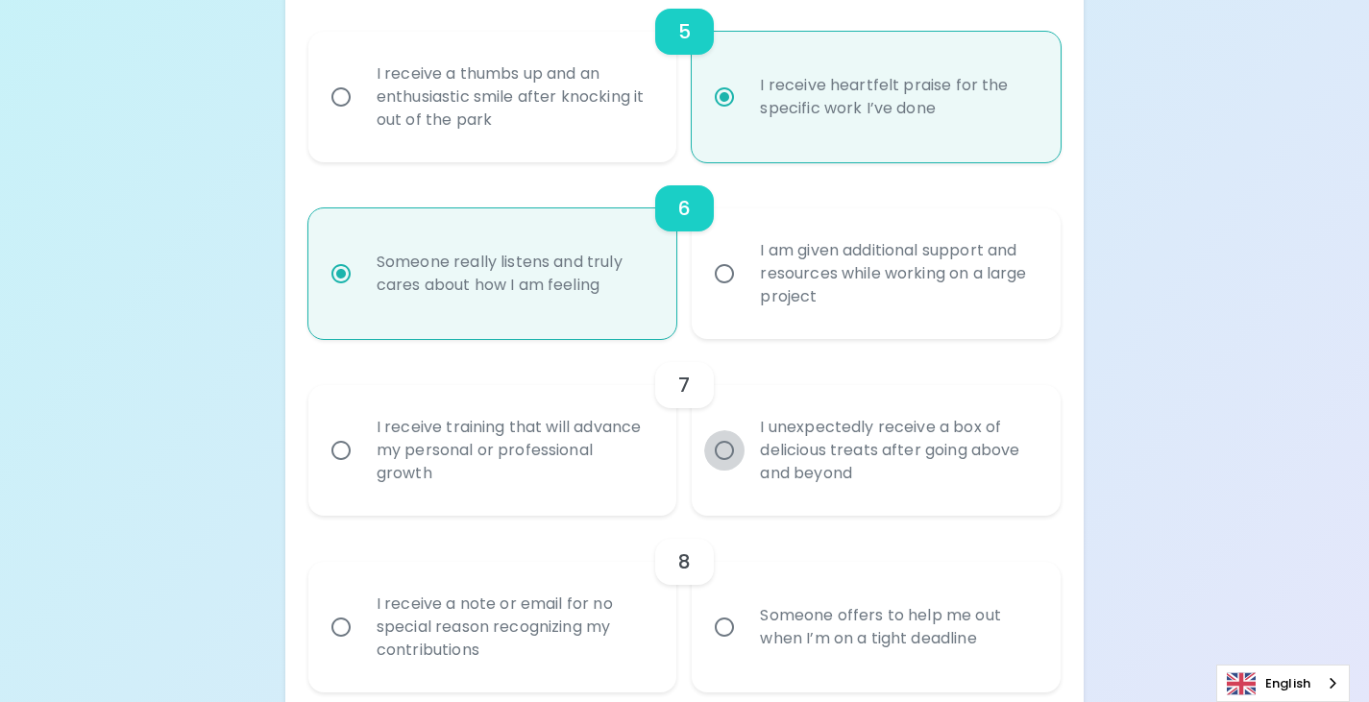 The width and height of the screenshot is (1369, 702). What do you see at coordinates (684, 208) in the screenshot?
I see `h6: 6` at bounding box center [684, 208].